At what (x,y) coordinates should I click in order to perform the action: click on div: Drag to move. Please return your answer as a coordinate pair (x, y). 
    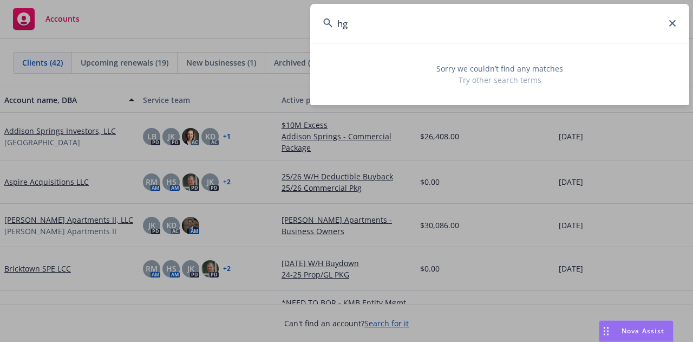
    Looking at the image, I should click on (606, 331).